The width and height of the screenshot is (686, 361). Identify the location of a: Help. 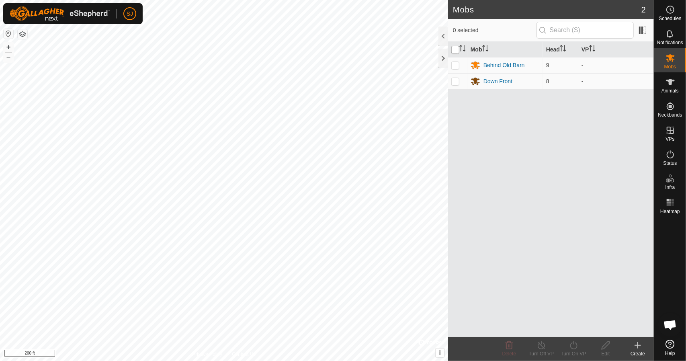
(670, 348).